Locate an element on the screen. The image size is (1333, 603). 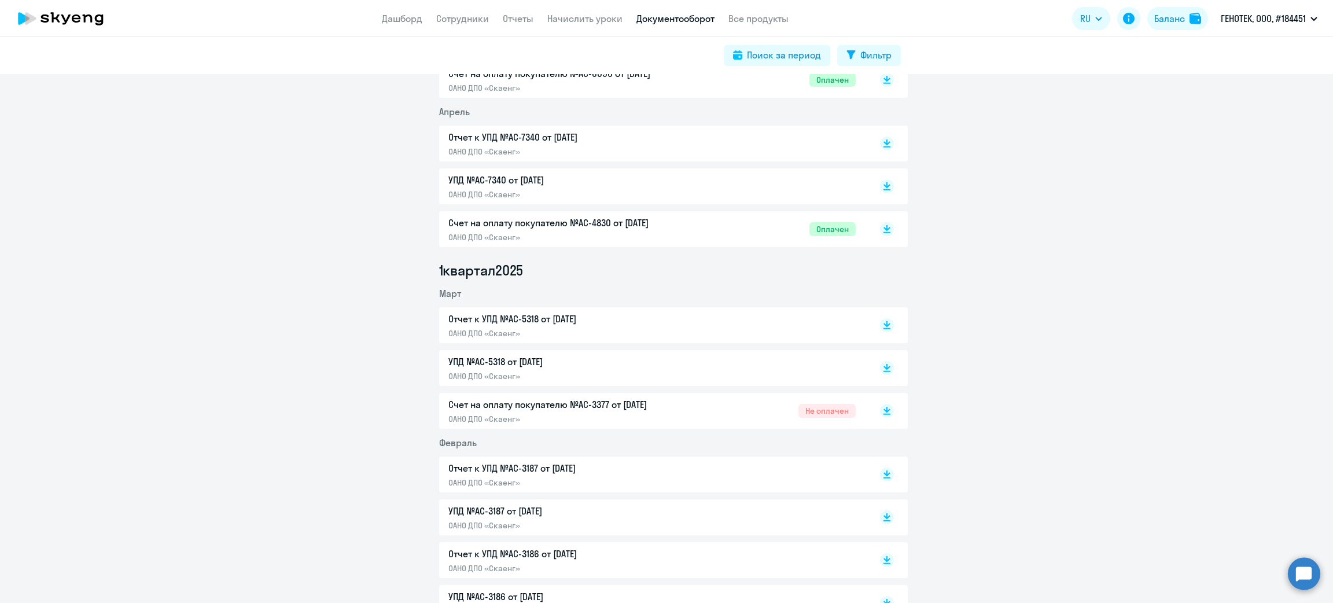
button: Фильтр is located at coordinates (869, 56).